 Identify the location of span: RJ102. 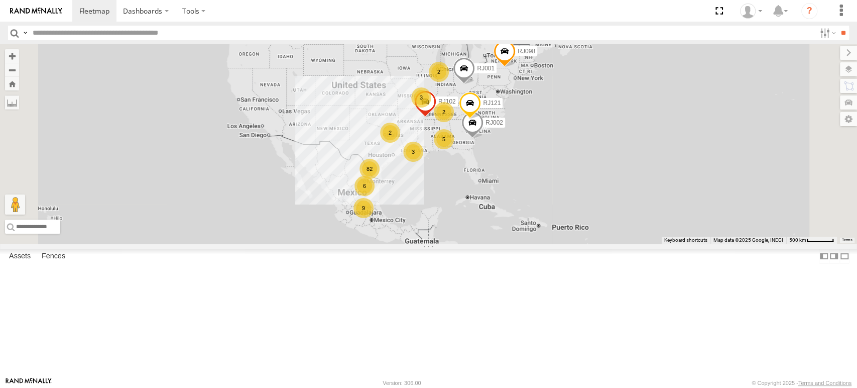
(446, 101).